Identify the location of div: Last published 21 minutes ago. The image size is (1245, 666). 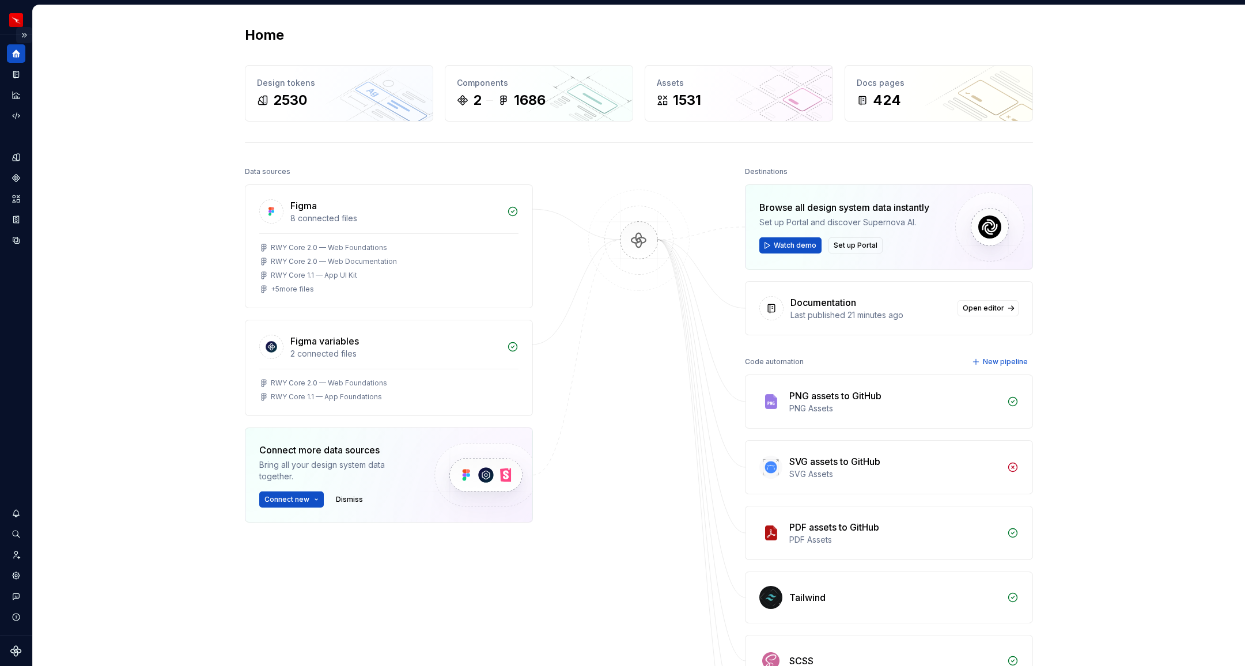
(871, 315).